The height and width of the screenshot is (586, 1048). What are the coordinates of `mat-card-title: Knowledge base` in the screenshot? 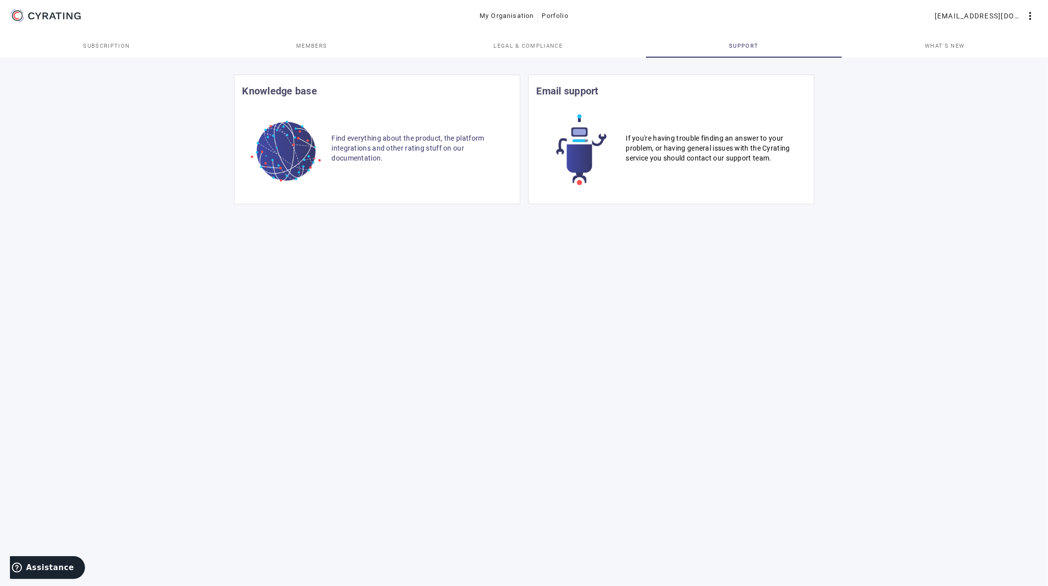 It's located at (280, 91).